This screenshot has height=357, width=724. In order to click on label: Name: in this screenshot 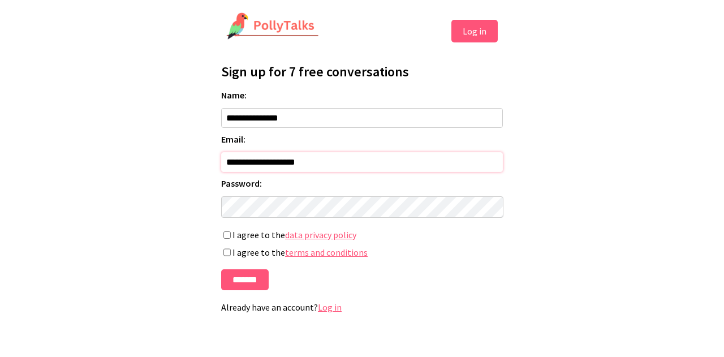, I will do `click(362, 95)`.